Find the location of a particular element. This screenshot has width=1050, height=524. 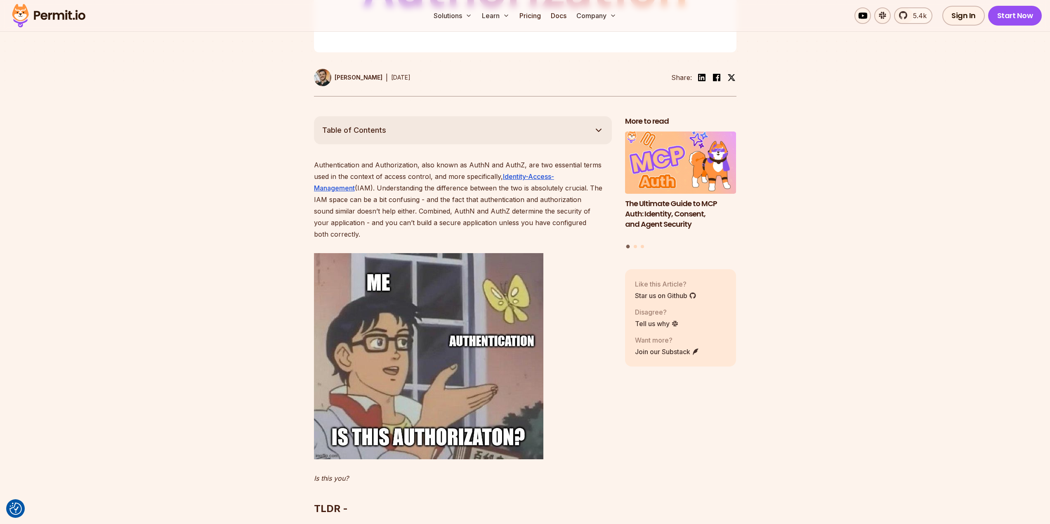

a: 5.4k is located at coordinates (913, 16).